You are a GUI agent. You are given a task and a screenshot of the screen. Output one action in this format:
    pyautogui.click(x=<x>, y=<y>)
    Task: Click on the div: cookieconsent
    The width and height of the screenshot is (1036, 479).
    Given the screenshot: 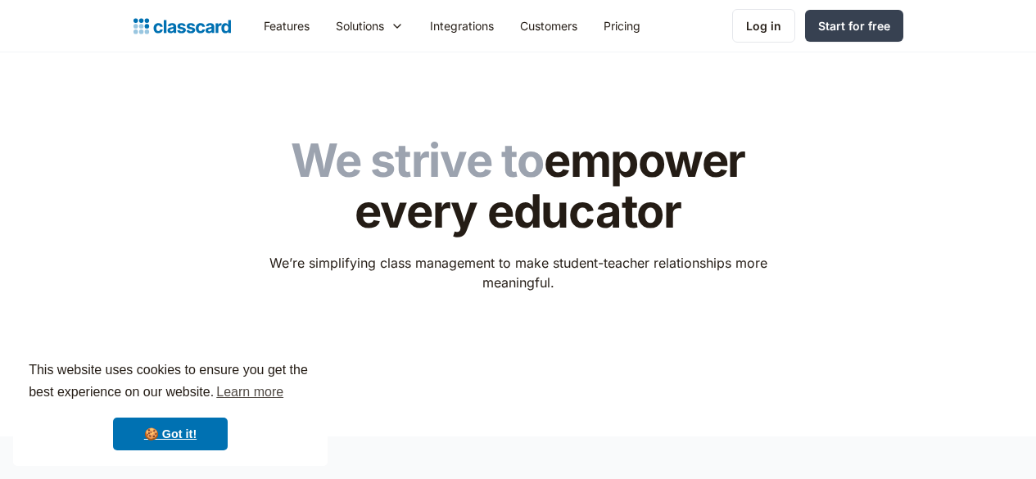 What is the action you would take?
    pyautogui.click(x=170, y=405)
    